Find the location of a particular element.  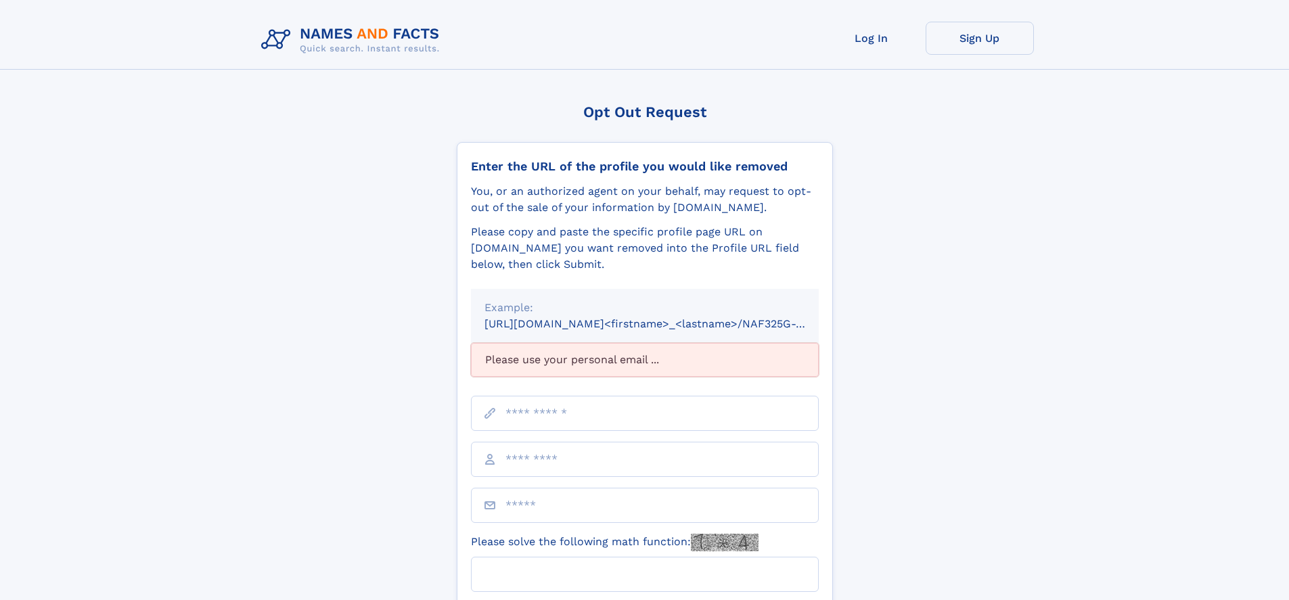

div: Opt Out Request is located at coordinates (645, 112).